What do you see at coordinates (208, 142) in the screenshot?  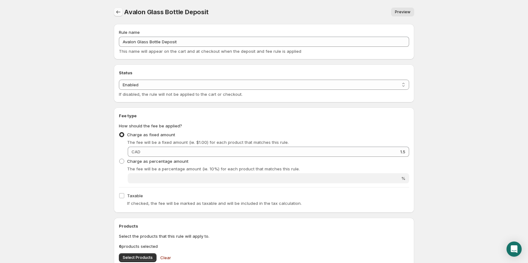 I see `span: The fee will be a fixed amount (ie. $1.00) for each product that matches this rule.` at bounding box center [208, 142].